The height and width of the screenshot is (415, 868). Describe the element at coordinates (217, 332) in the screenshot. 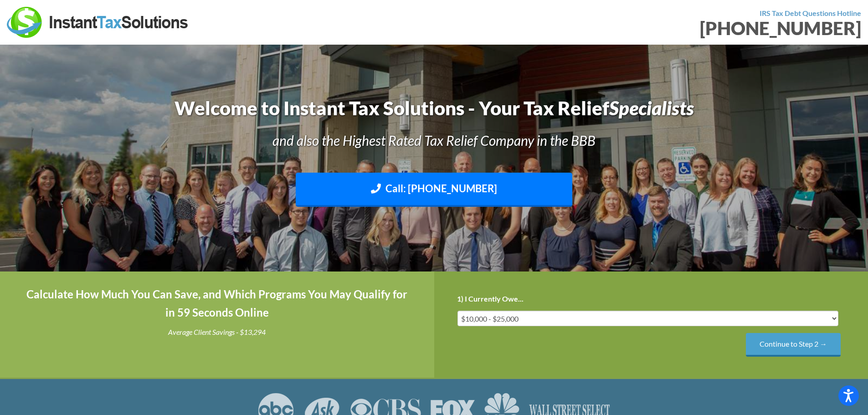

I see `i: Average Client Savings - $13,294` at that location.